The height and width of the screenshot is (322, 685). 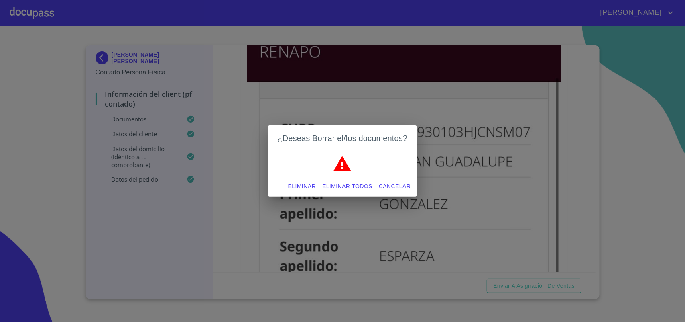 I want to click on span: Cancelar, so click(x=395, y=186).